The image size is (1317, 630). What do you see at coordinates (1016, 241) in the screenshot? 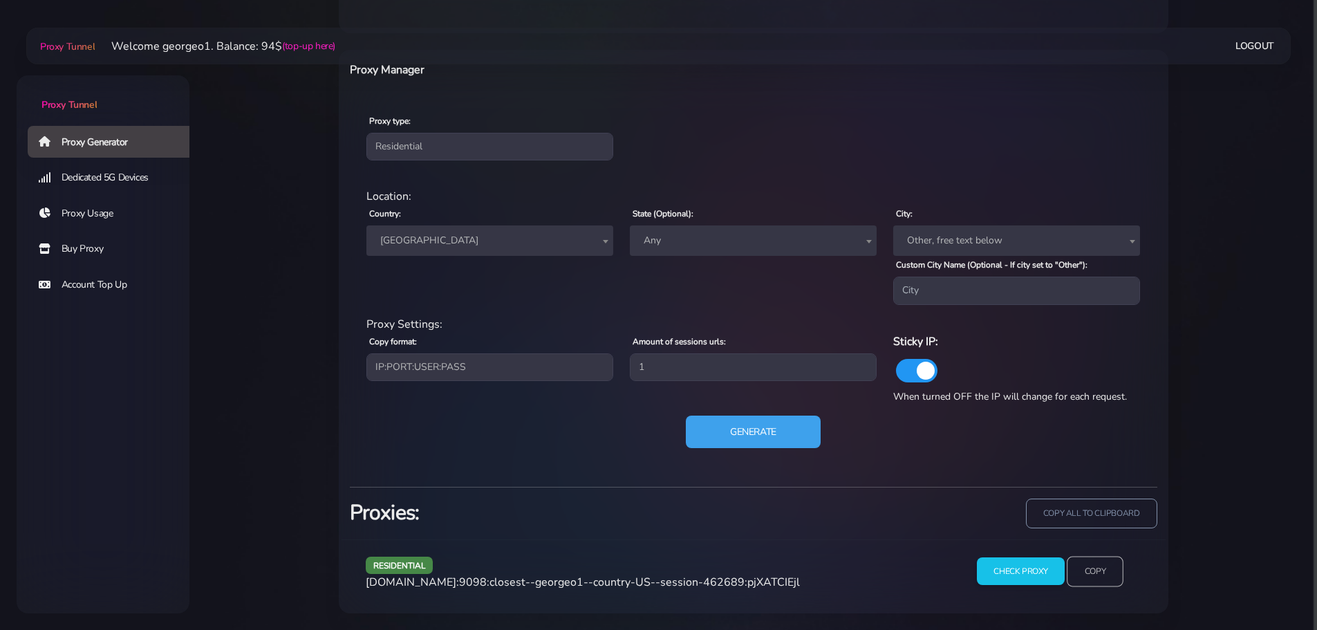
I see `span: Other, free text below` at bounding box center [1016, 241].